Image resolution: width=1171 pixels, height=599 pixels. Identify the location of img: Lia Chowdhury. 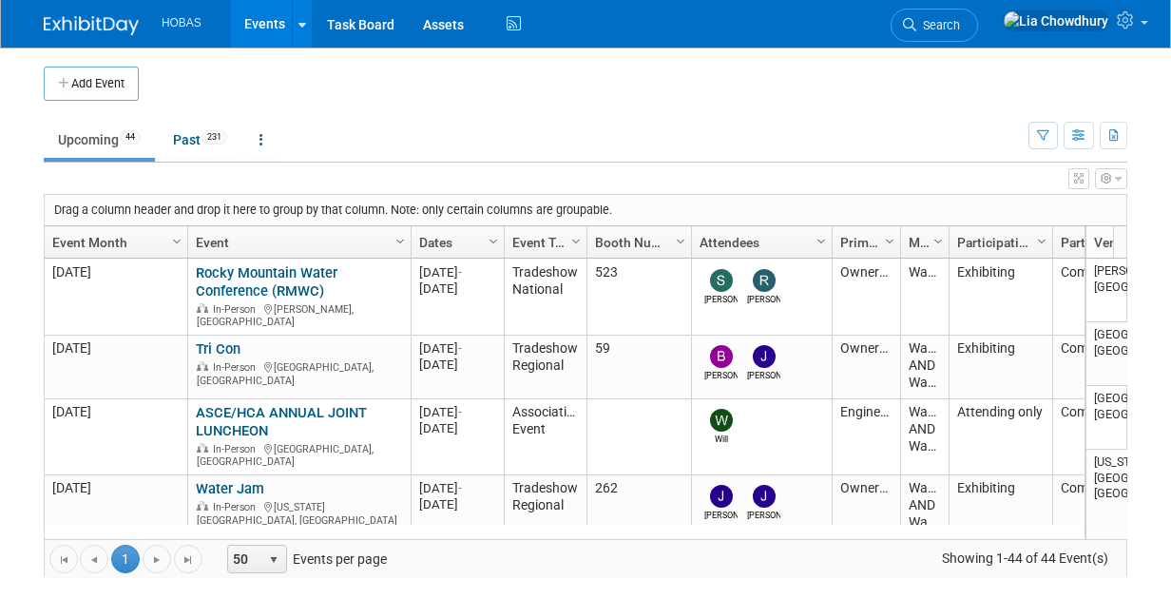
(1056, 21).